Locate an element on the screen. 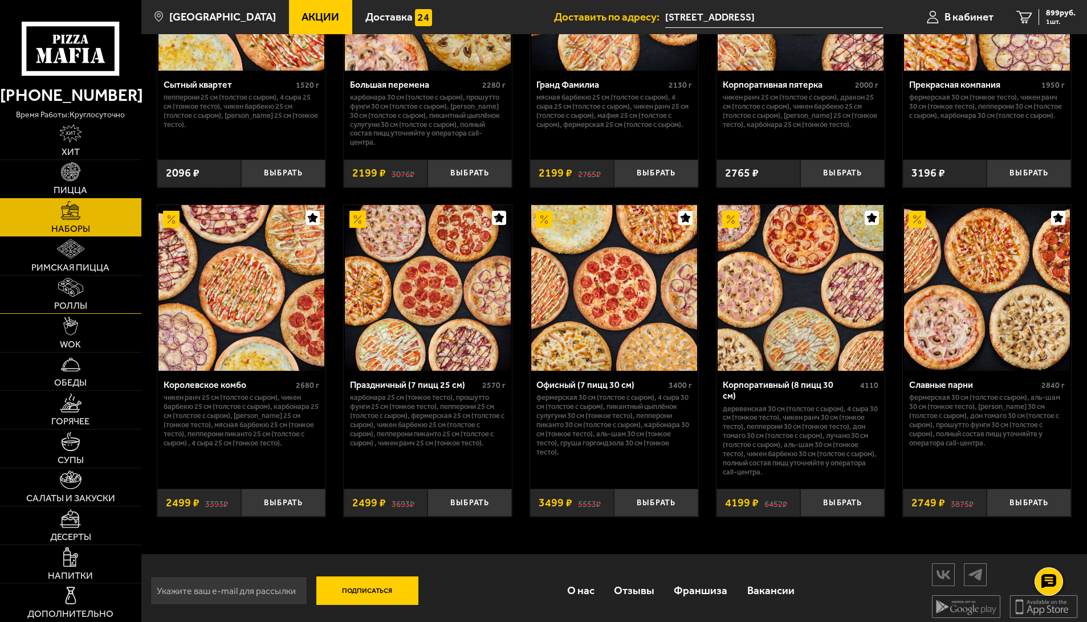 The width and height of the screenshot is (1087, 622). s: 3875 ₽ is located at coordinates (962, 503).